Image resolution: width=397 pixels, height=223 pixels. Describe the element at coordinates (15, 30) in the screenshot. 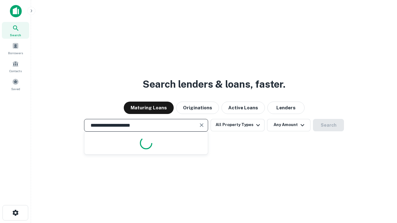

I see `a: Search` at that location.